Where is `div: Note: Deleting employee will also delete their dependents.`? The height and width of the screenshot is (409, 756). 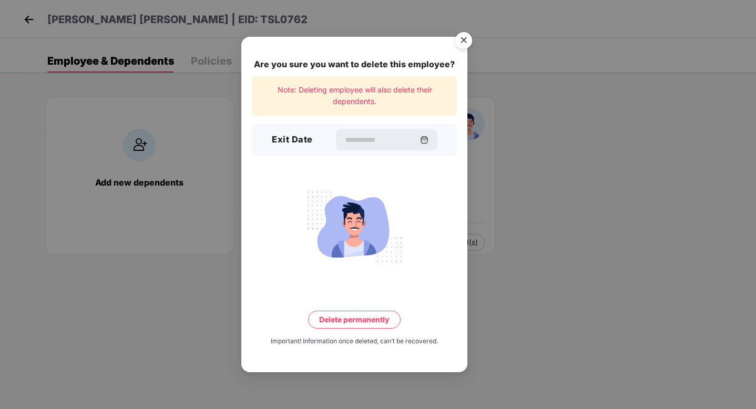 div: Note: Deleting employee will also delete their dependents. is located at coordinates (354, 96).